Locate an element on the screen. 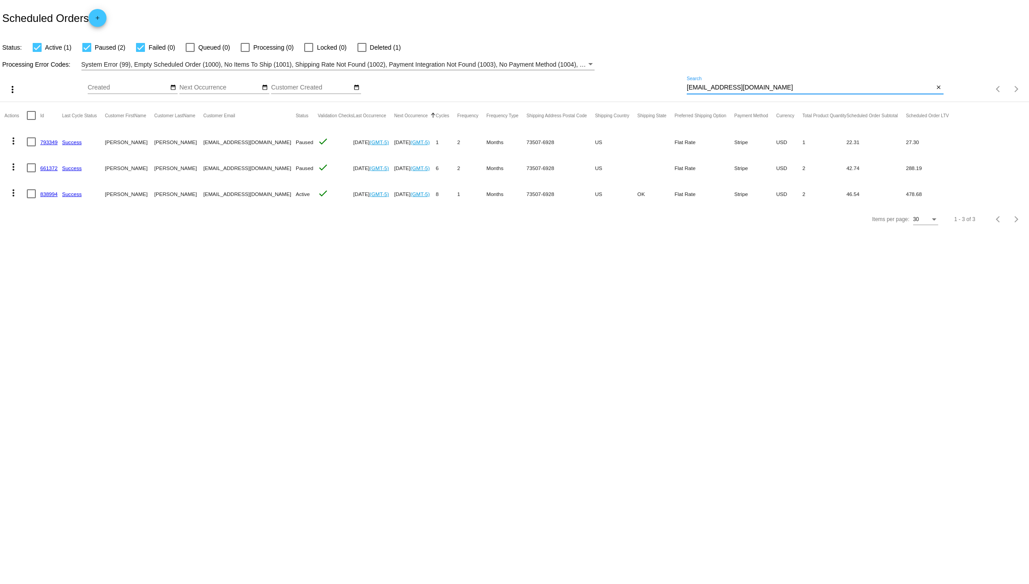 This screenshot has height=584, width=1029. mat-cell: 478.68 is located at coordinates (931, 194).